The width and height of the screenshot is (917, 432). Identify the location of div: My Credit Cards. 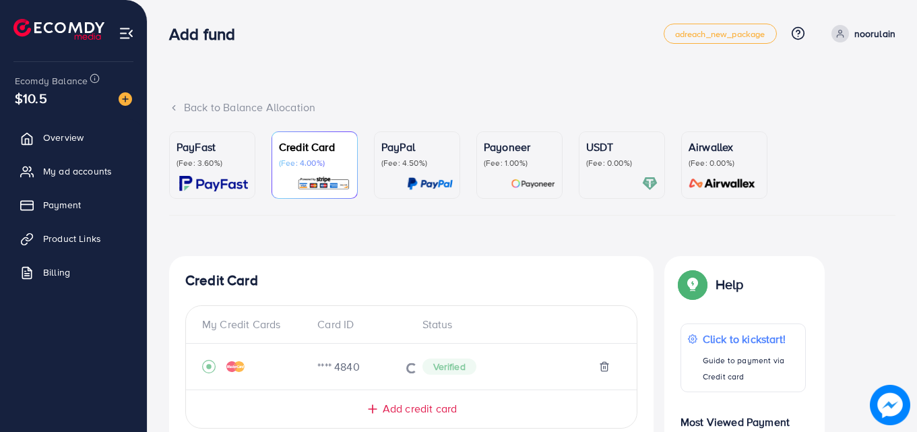
(254, 324).